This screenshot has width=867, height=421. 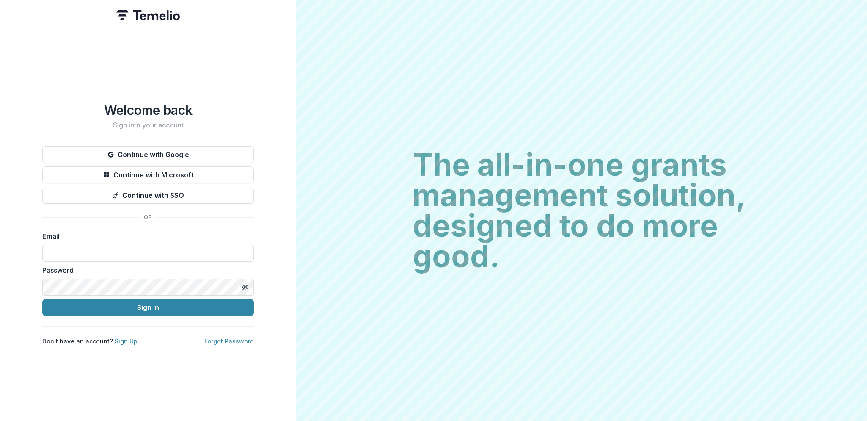 What do you see at coordinates (146, 236) in the screenshot?
I see `label: Email` at bounding box center [146, 236].